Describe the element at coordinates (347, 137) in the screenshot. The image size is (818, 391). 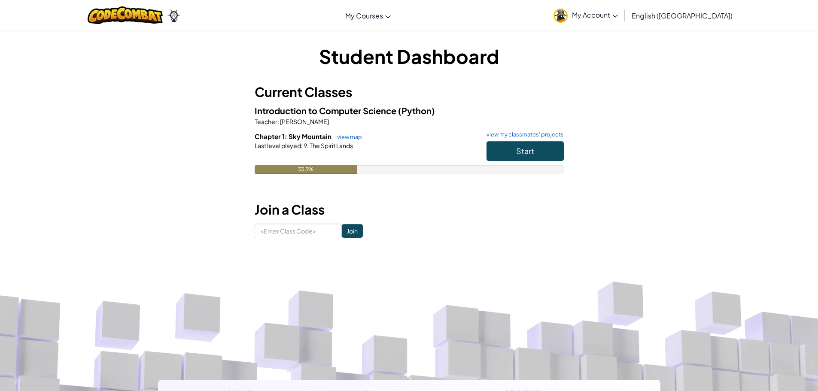
I see `a: view map` at that location.